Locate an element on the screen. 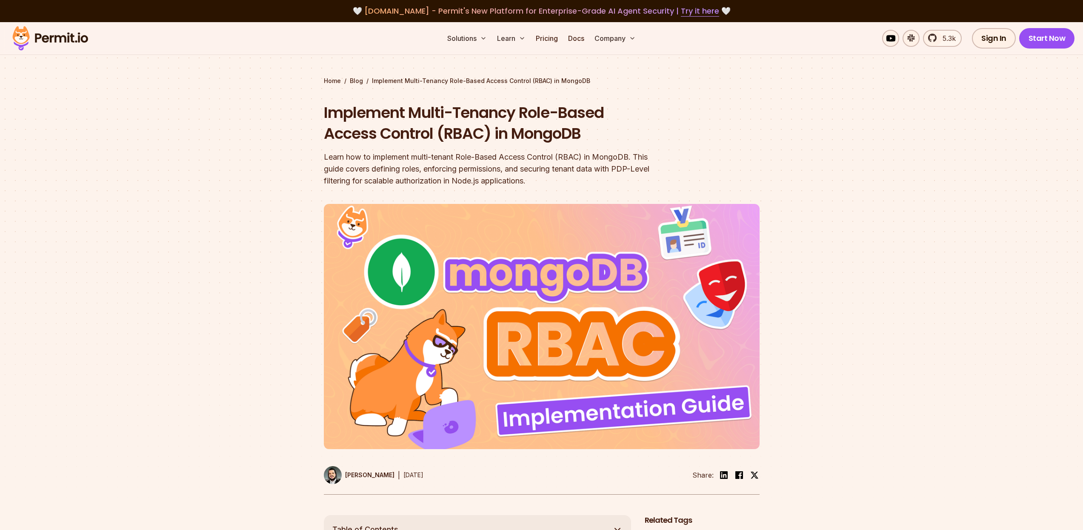 The image size is (1083, 530). img: linkedin is located at coordinates (724, 475).